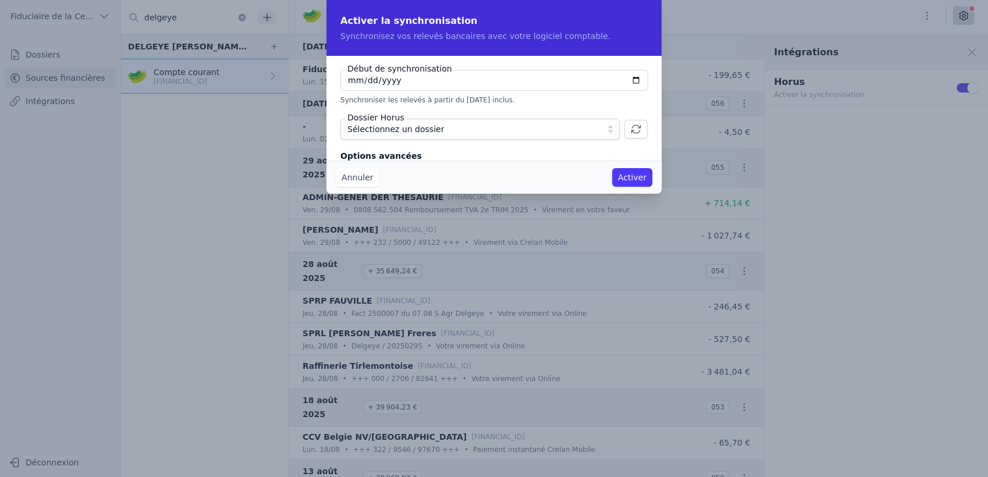  Describe the element at coordinates (400, 69) in the screenshot. I see `label: Début de synchronisation` at that location.